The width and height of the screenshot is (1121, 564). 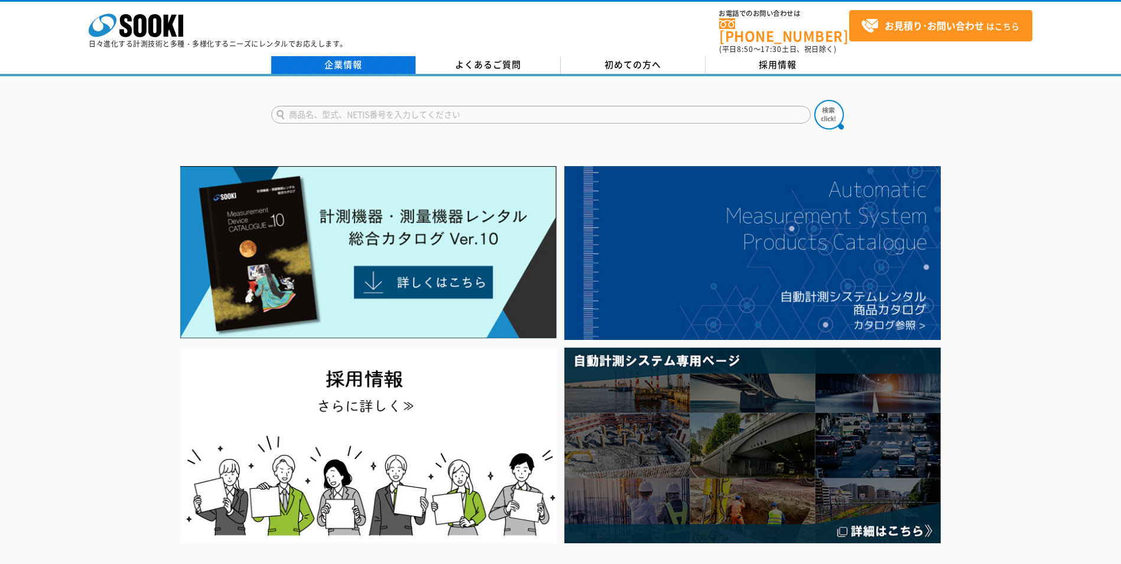 What do you see at coordinates (633, 64) in the screenshot?
I see `span: 初めての方へ` at bounding box center [633, 64].